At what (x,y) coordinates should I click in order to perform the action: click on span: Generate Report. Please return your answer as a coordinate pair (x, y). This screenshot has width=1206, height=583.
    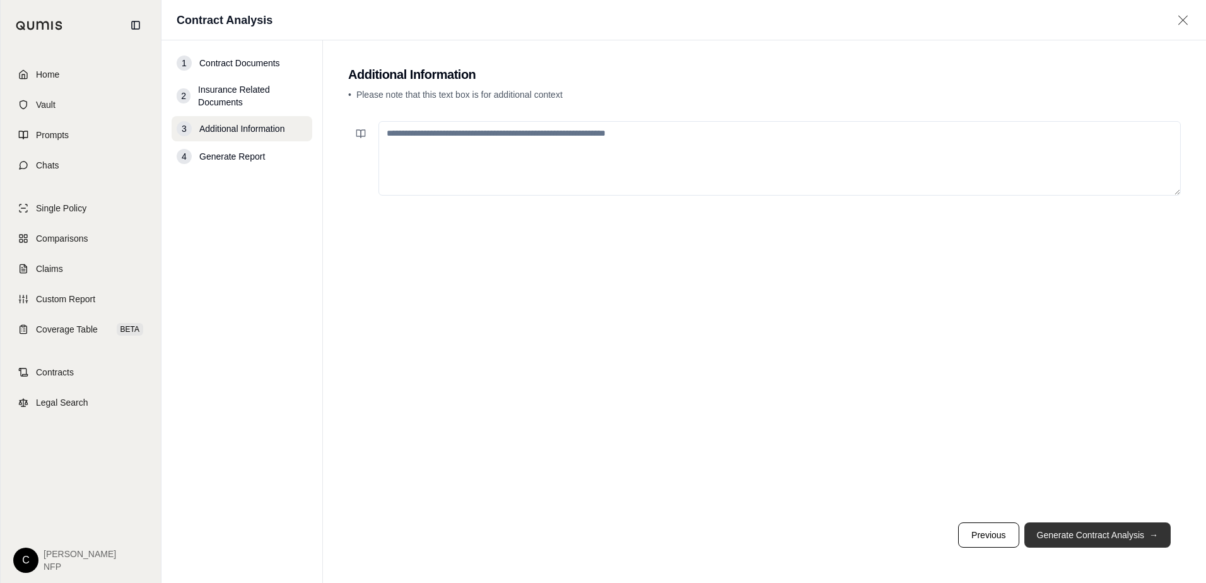
    Looking at the image, I should click on (232, 156).